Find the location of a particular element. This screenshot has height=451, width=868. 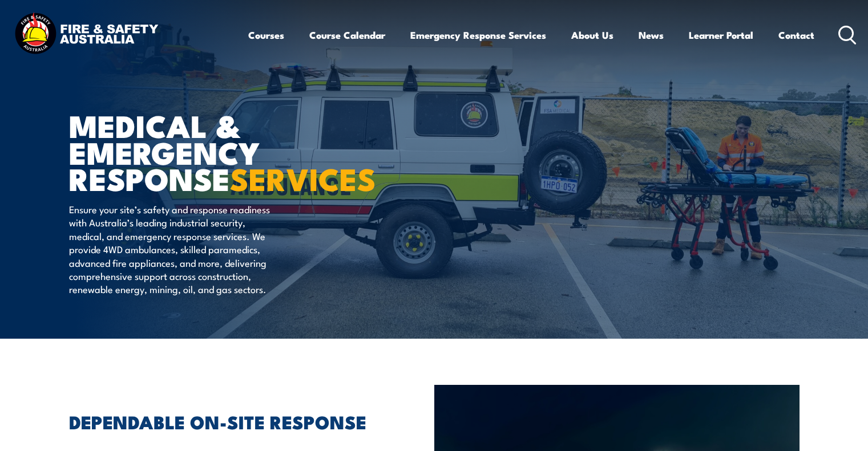

a: Learner Portal is located at coordinates (721, 35).